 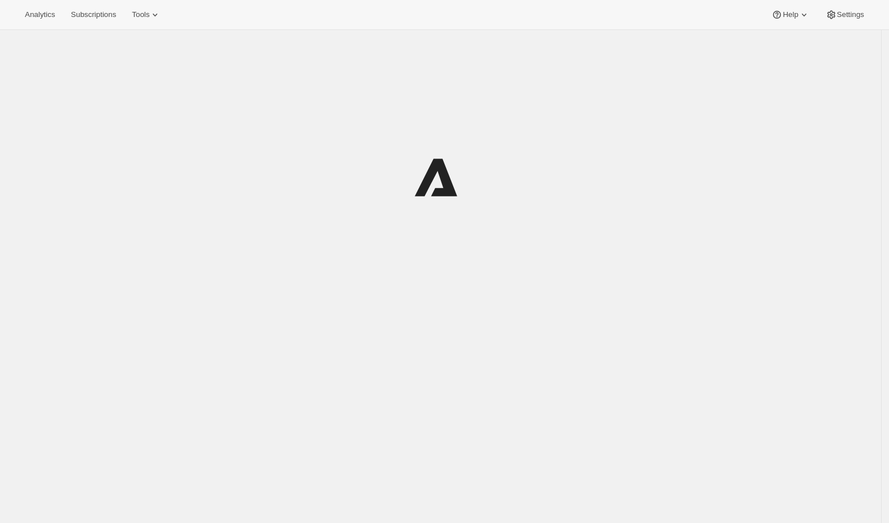 What do you see at coordinates (40, 15) in the screenshot?
I see `span: Analytics` at bounding box center [40, 15].